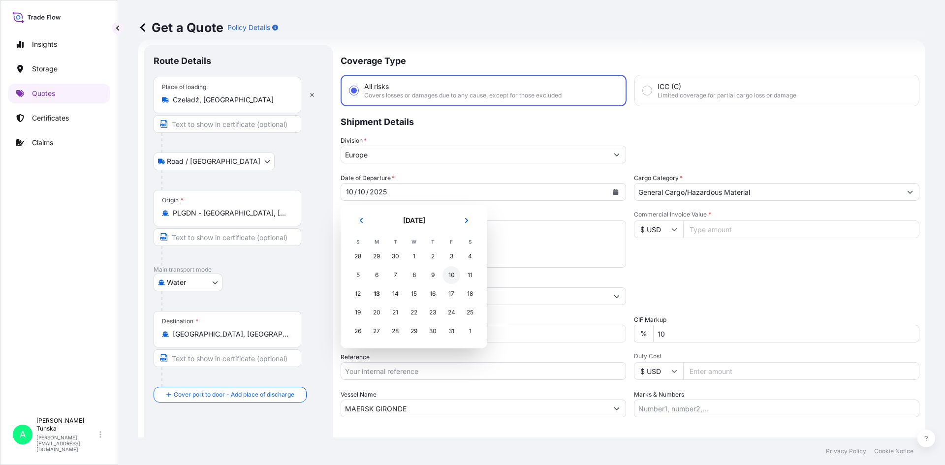 This screenshot has width=945, height=465. Describe the element at coordinates (470, 313) in the screenshot. I see `div: Saturday, October 25, 2025` at that location.